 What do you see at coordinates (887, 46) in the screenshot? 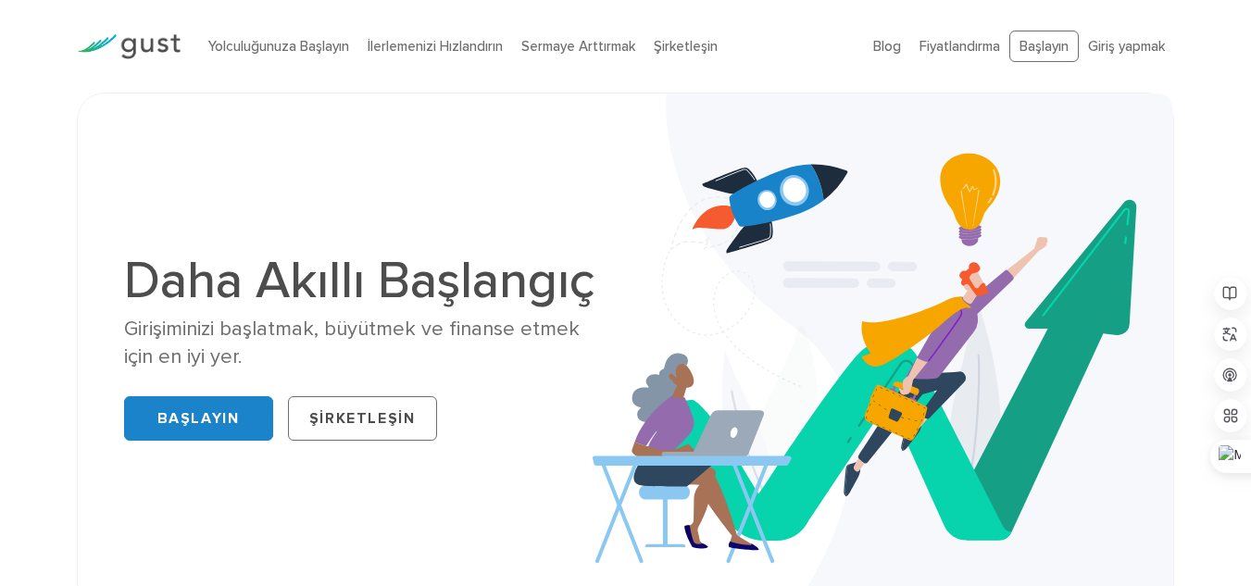
I see `font: Blog` at bounding box center [887, 46].